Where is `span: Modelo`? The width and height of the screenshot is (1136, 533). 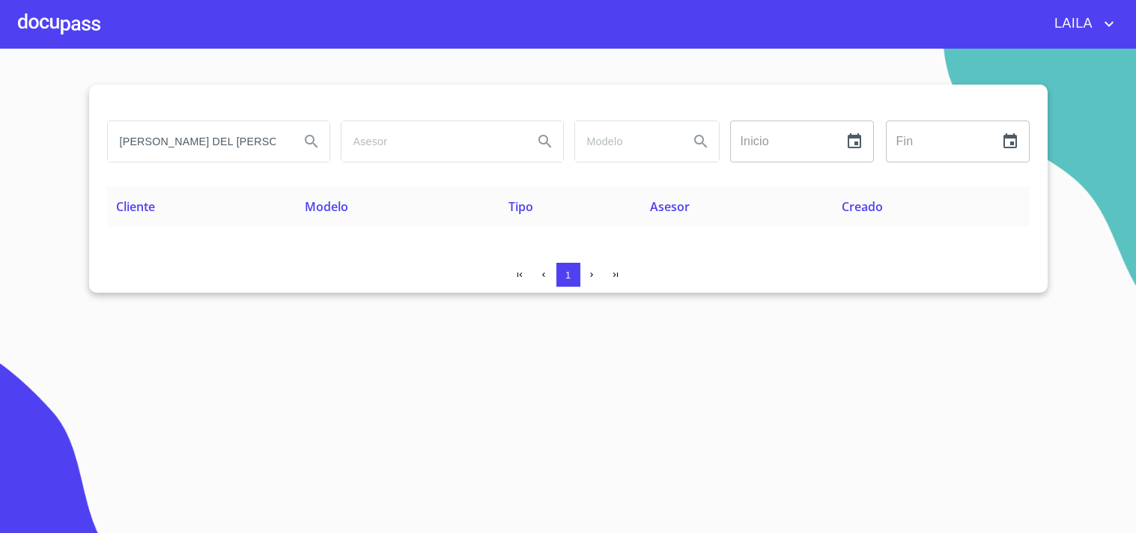
span: Modelo is located at coordinates (326, 207).